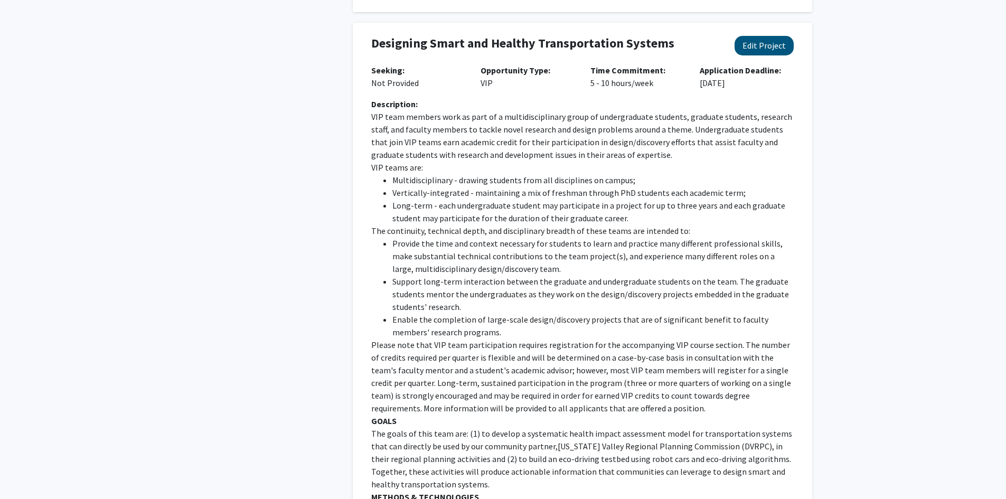 This screenshot has height=499, width=1006. I want to click on li: Support long-term interaction between the graduate and undergraduate students on the team. The gr..., so click(593, 294).